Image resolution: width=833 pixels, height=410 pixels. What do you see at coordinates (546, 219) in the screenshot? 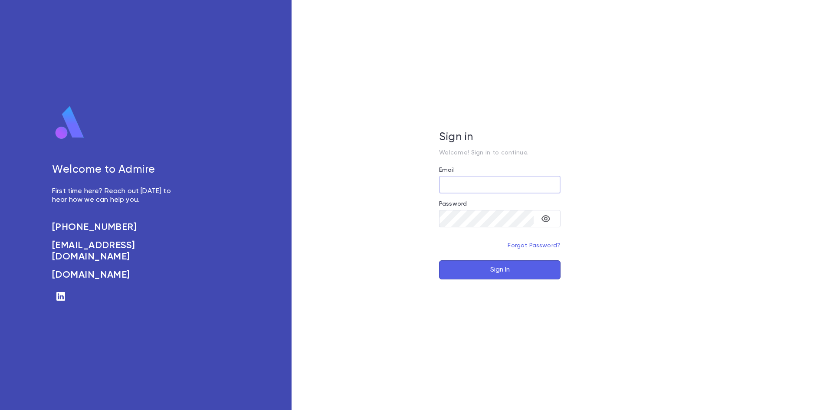
I see `button: toggle password visibility` at bounding box center [546, 219].